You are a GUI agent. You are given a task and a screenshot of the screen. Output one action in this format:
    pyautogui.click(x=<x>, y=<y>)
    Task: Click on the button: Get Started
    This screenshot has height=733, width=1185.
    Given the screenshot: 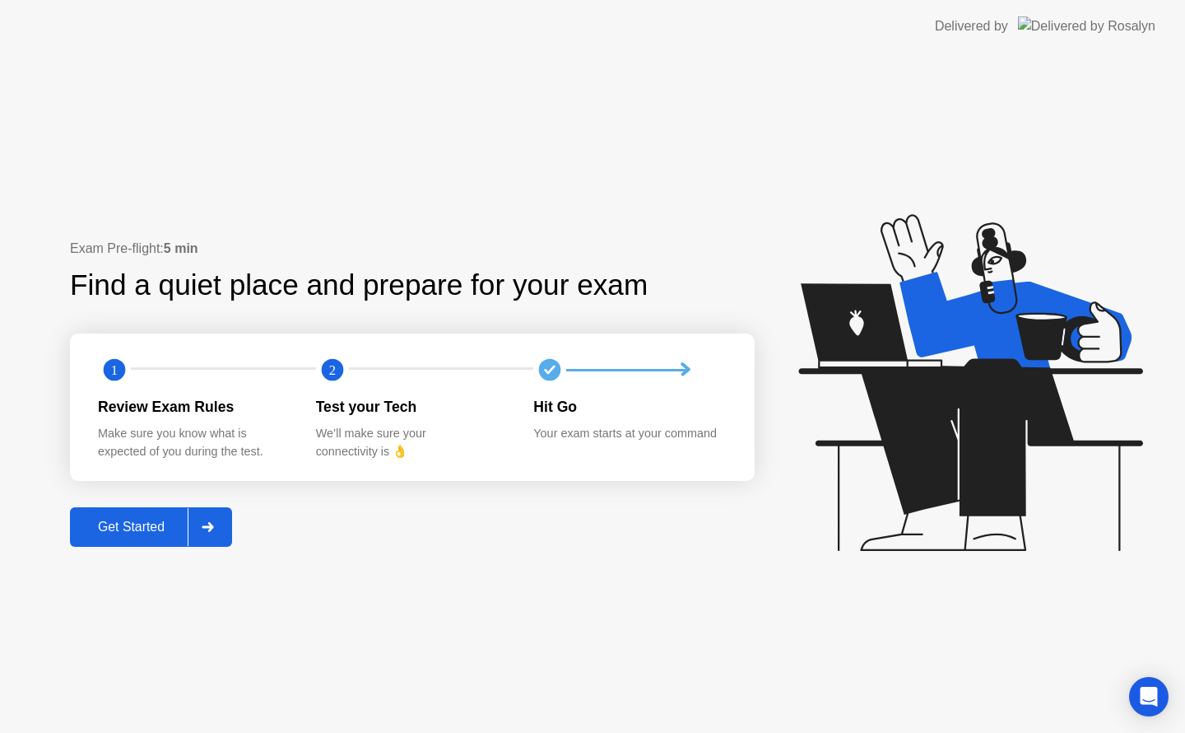 What is the action you would take?
    pyautogui.click(x=151, y=527)
    